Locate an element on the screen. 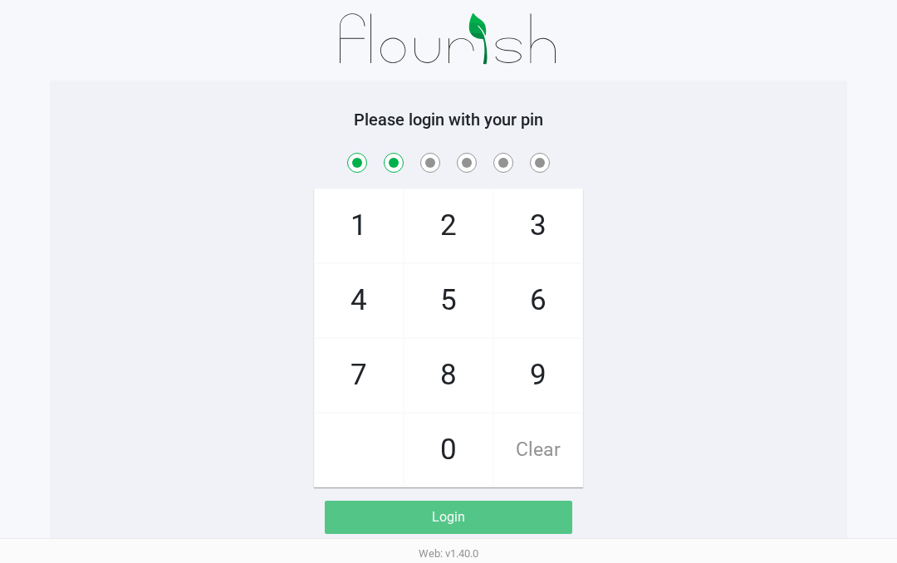  span: 4 is located at coordinates (359, 301).